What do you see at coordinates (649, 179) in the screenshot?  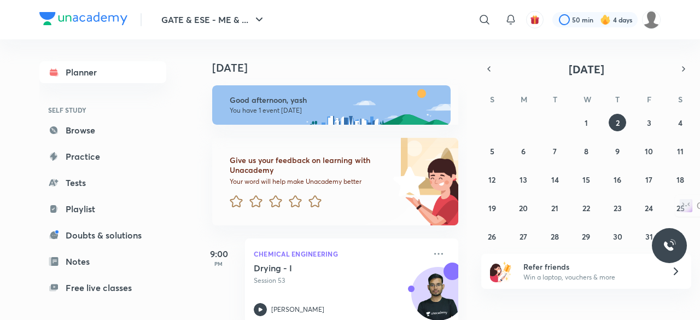 I see `button: October 17, 2025` at bounding box center [649, 179].